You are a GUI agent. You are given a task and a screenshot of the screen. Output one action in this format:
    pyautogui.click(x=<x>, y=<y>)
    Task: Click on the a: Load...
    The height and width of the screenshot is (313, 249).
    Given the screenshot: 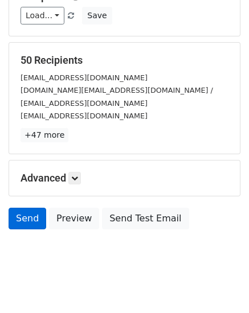 What is the action you would take?
    pyautogui.click(x=42, y=15)
    